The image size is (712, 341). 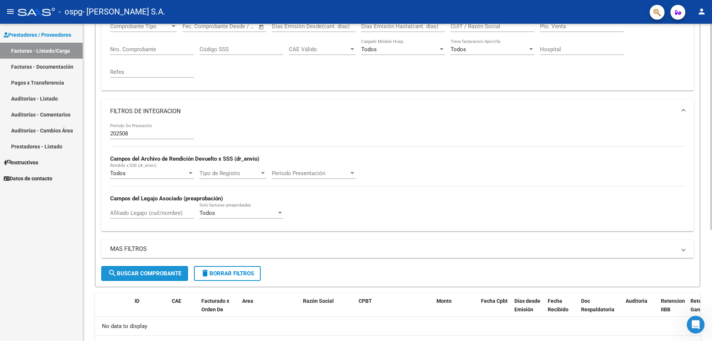 I want to click on span: Tipo de Registro, so click(x=229, y=173).